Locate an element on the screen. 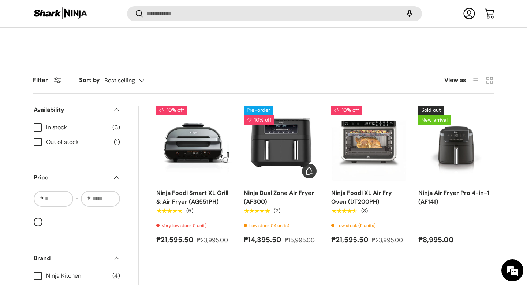  button: Filter is located at coordinates (47, 80).